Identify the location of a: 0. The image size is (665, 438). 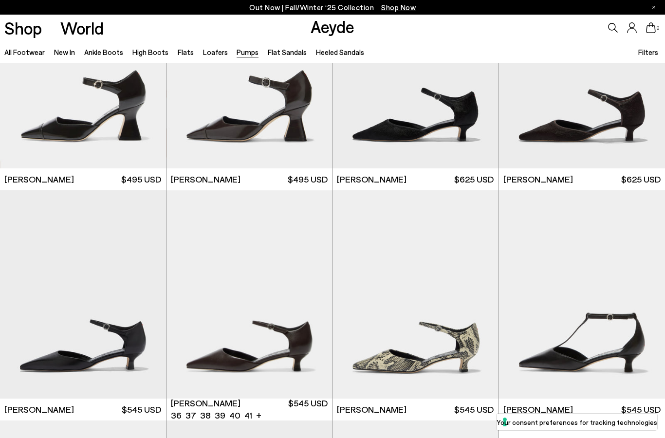
(651, 28).